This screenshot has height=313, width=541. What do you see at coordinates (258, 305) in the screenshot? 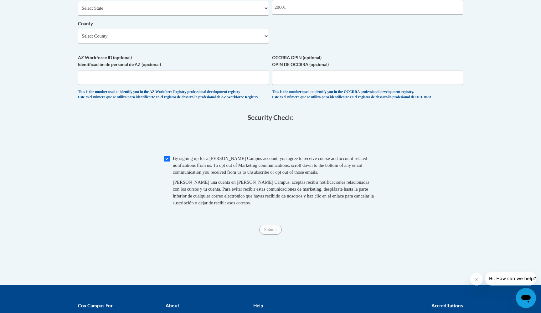
I see `b: Help` at bounding box center [258, 305].